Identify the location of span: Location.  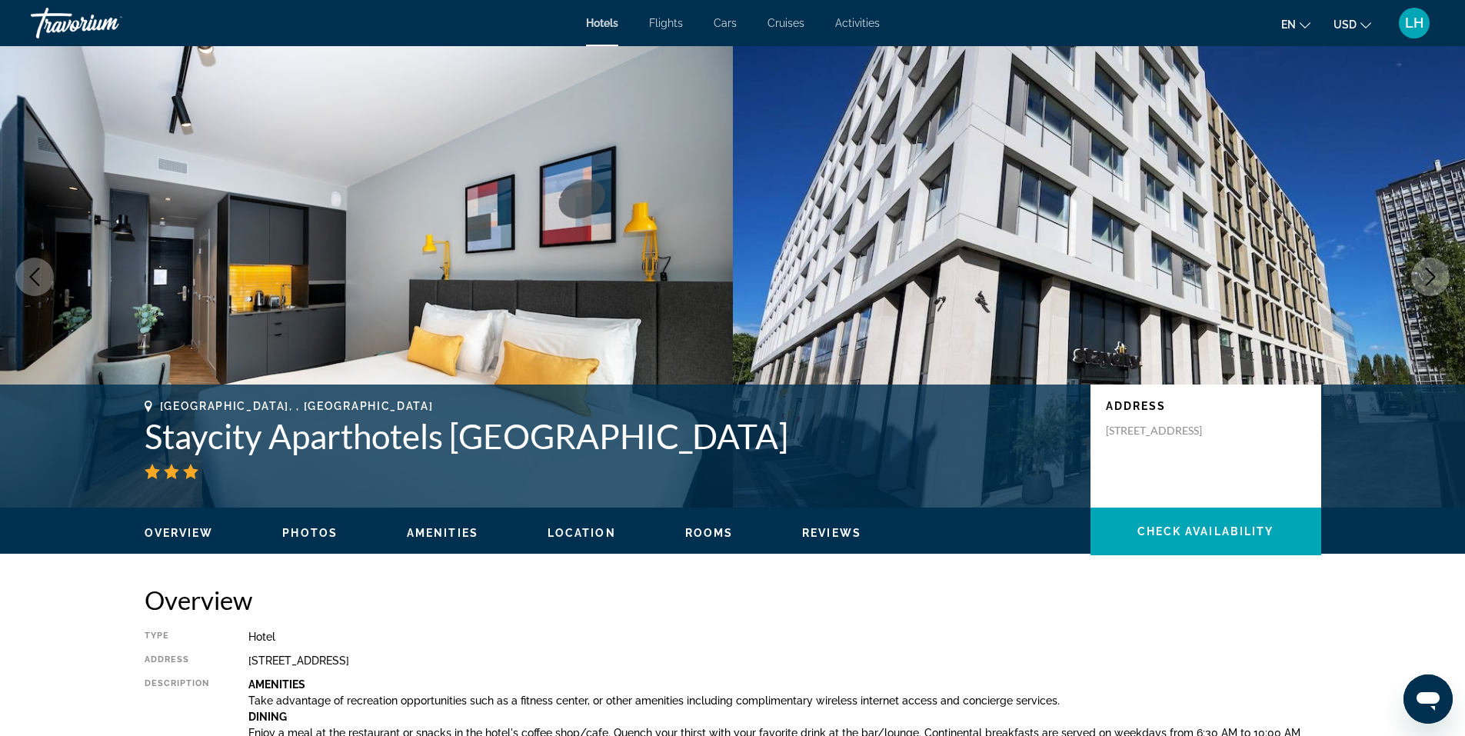
(581, 533).